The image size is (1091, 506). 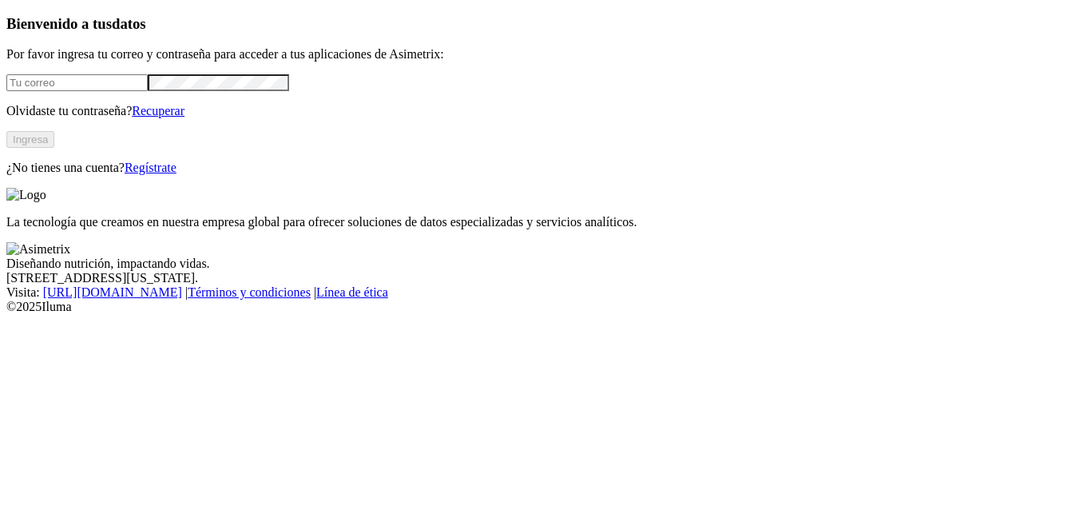 What do you see at coordinates (546, 111) in the screenshot?
I see `p: Olvidaste tu contraseña?` at bounding box center [546, 111].